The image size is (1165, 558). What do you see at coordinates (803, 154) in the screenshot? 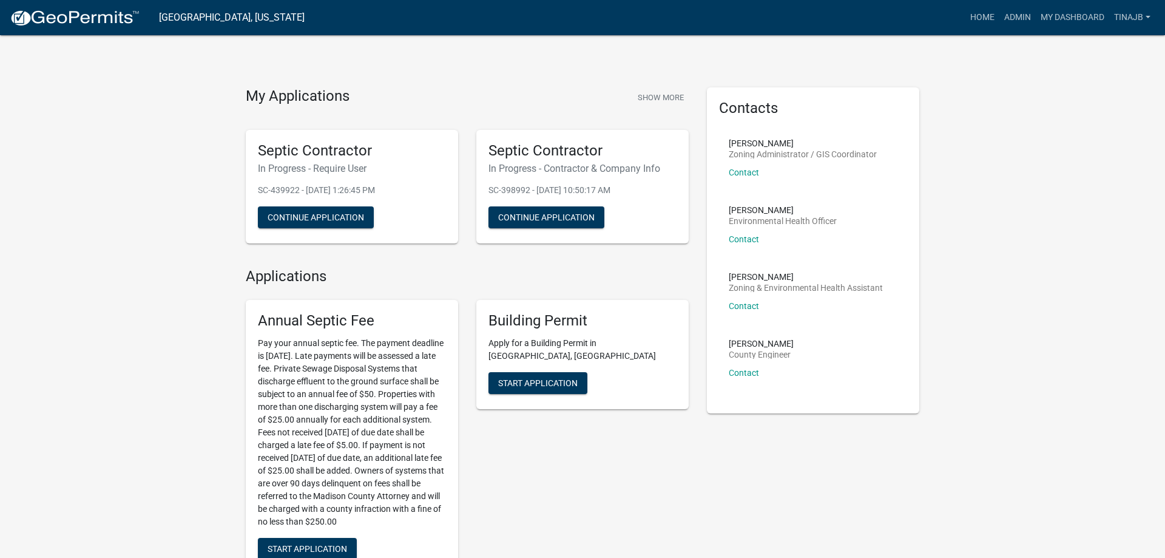
I see `p: Zoning Administrator / GIS Coordinator` at bounding box center [803, 154].